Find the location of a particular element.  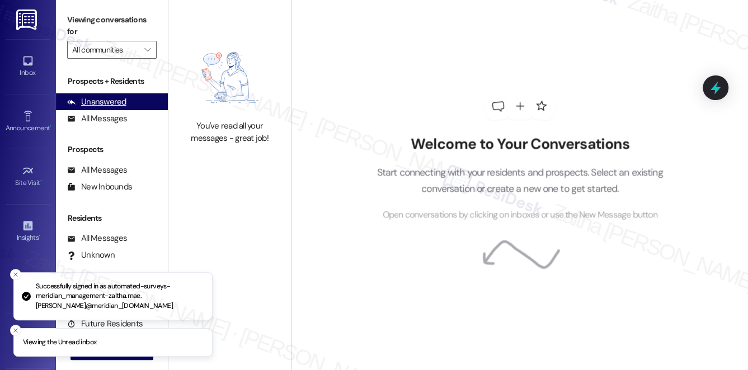

div: Unanswered is located at coordinates (97, 102).